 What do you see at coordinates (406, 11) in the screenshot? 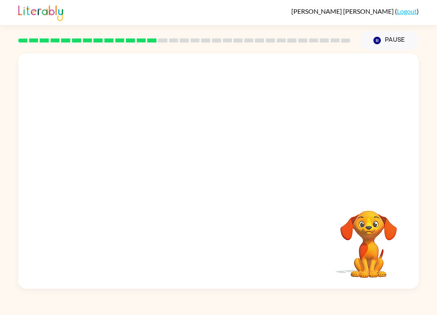
I see `a: Logout` at bounding box center [406, 11].